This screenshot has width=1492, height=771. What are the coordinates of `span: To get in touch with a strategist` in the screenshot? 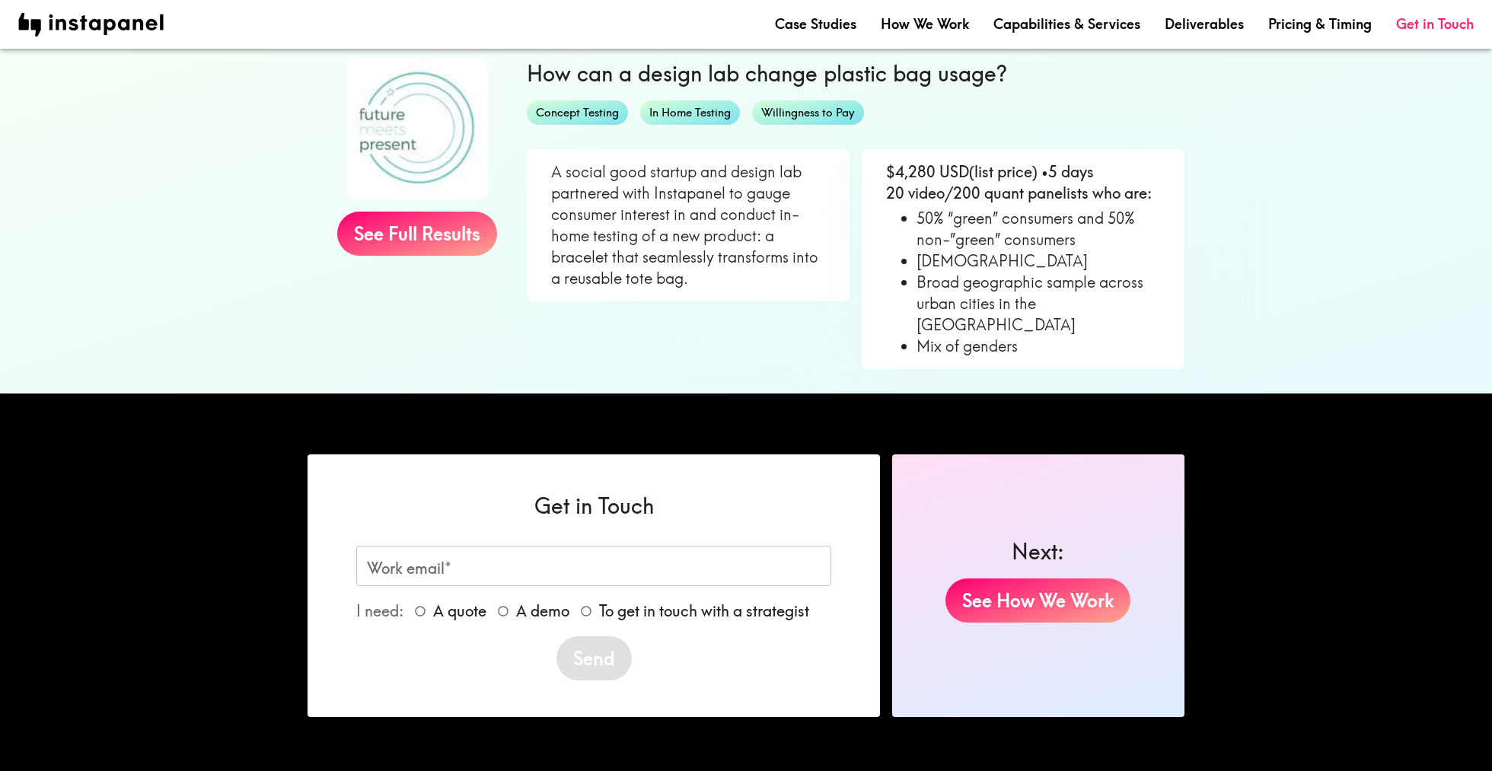 It's located at (704, 611).